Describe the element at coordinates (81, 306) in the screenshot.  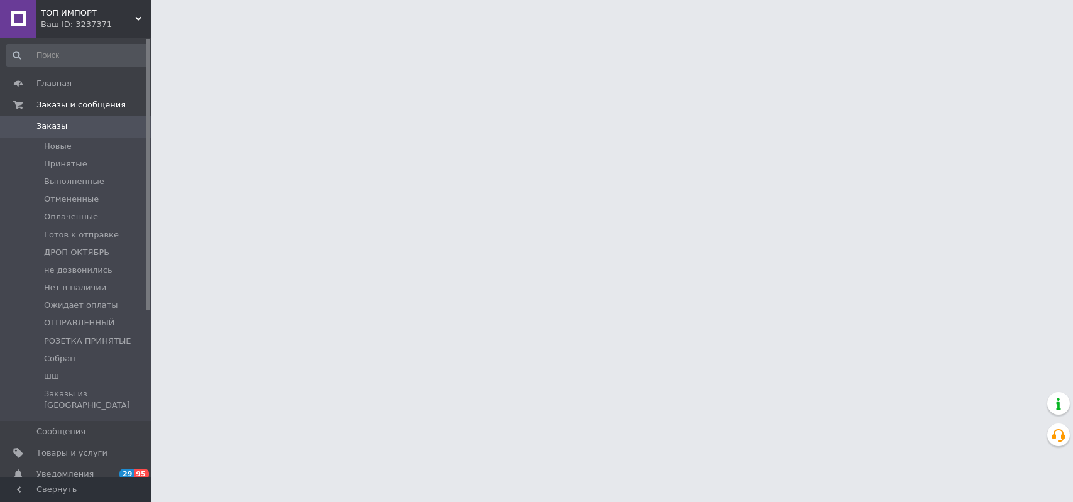
I see `span: Ожидает оплаты` at that location.